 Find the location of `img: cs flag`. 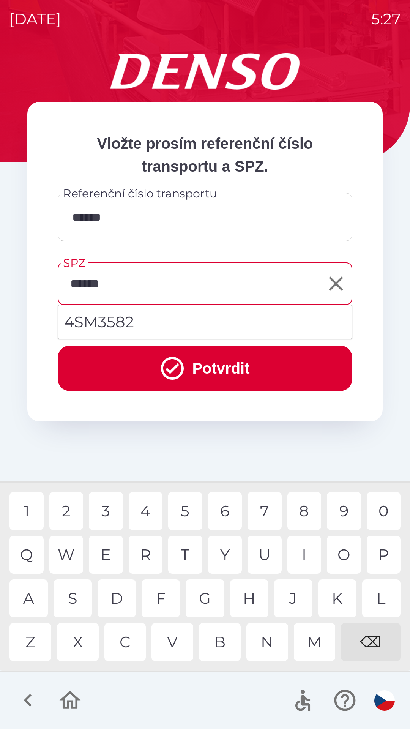

img: cs flag is located at coordinates (385, 701).